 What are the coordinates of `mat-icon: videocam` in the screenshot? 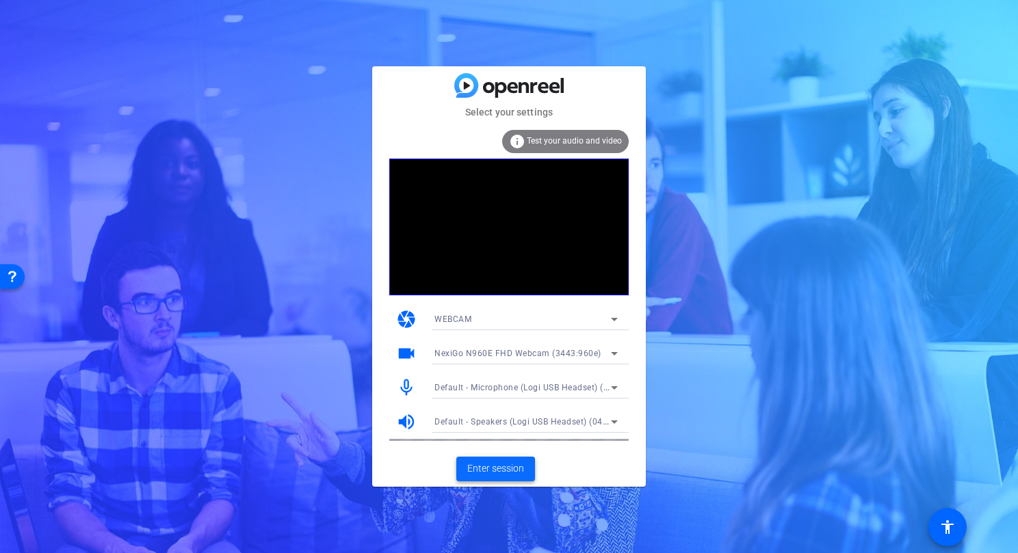 It's located at (406, 354).